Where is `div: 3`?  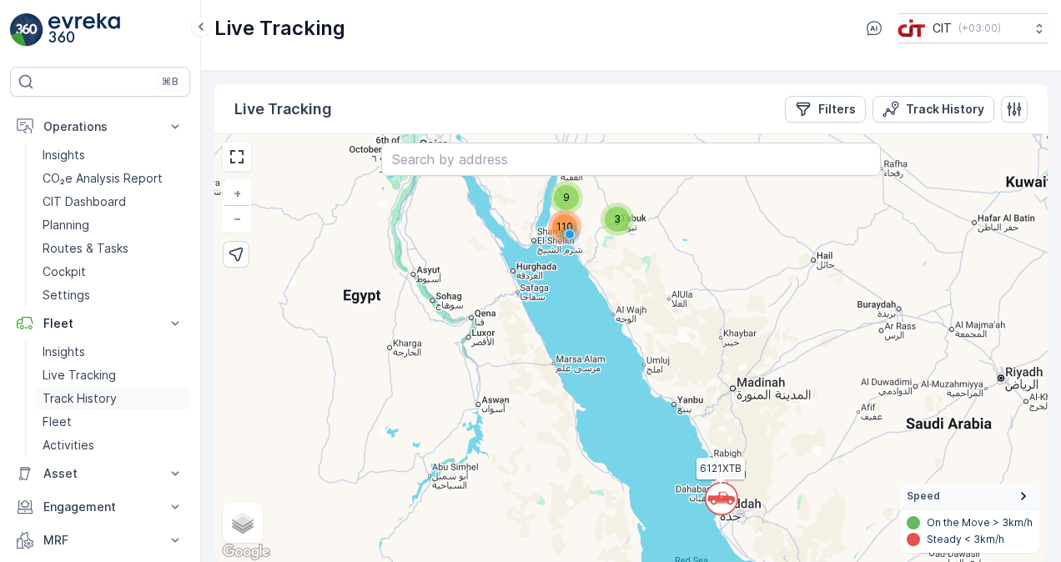 div: 3 is located at coordinates (617, 219).